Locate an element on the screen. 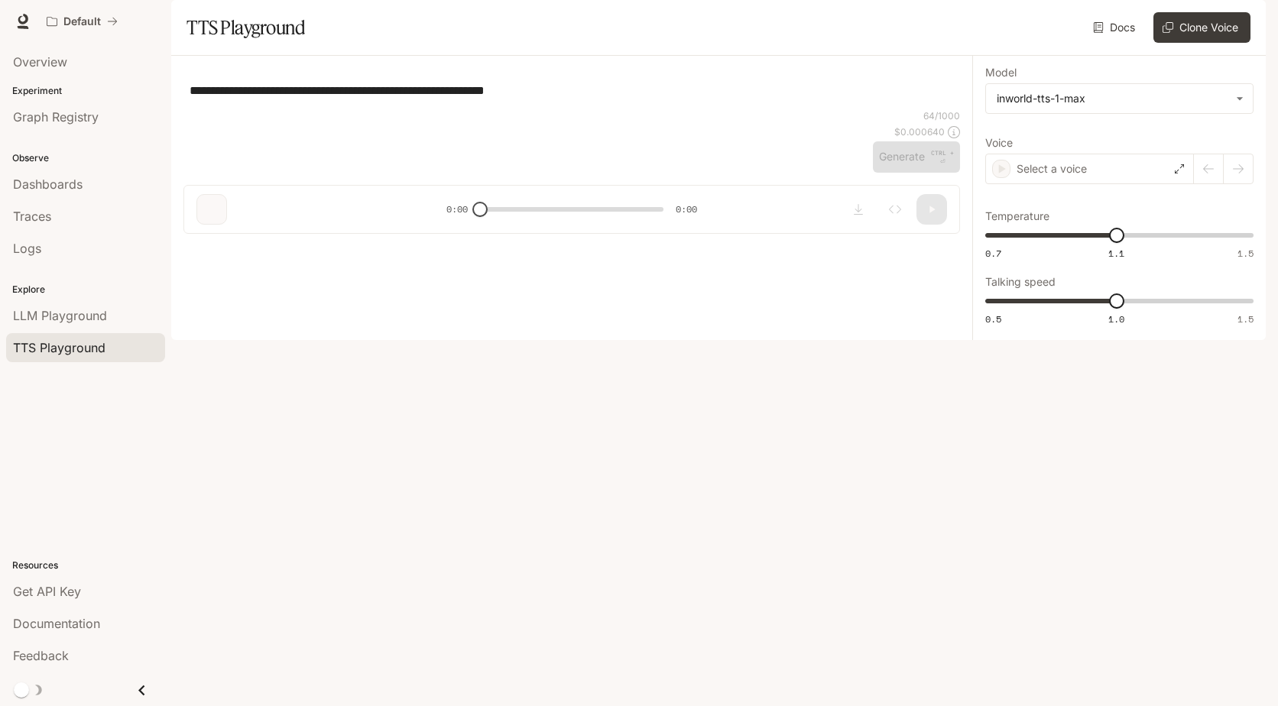 This screenshot has height=706, width=1278. p: 64 / 1000 is located at coordinates (942, 115).